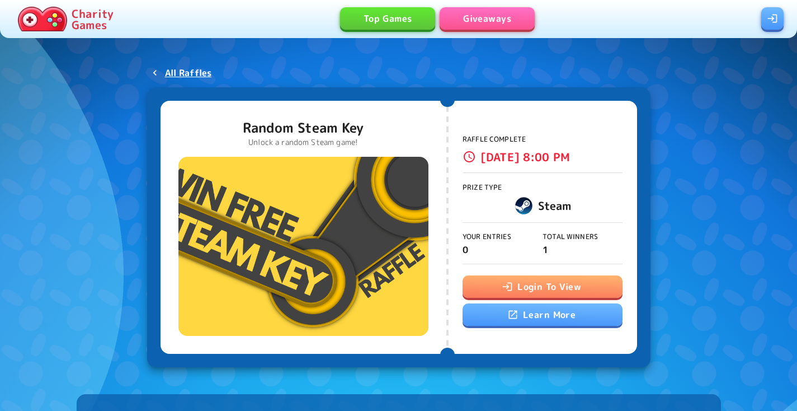 Image resolution: width=797 pixels, height=411 pixels. I want to click on p: 1, so click(582, 249).